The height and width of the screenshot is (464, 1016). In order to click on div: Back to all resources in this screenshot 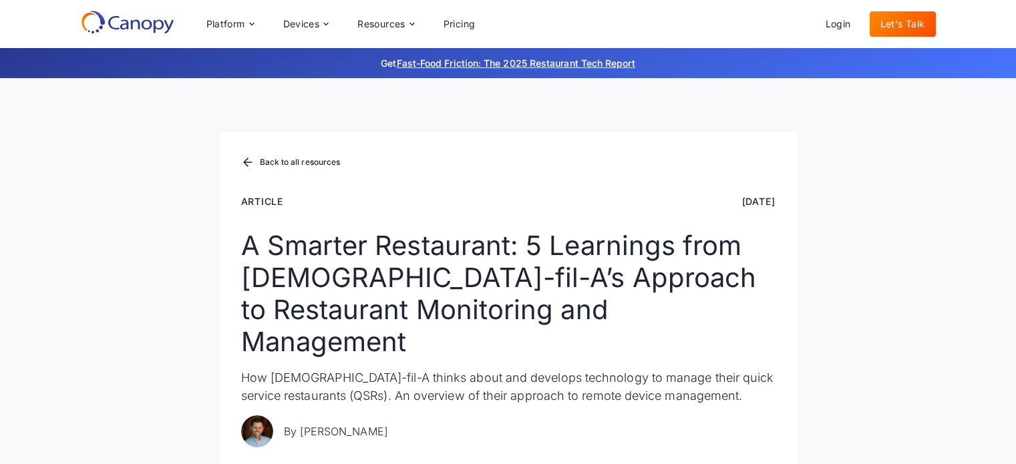, I will do `click(300, 162)`.